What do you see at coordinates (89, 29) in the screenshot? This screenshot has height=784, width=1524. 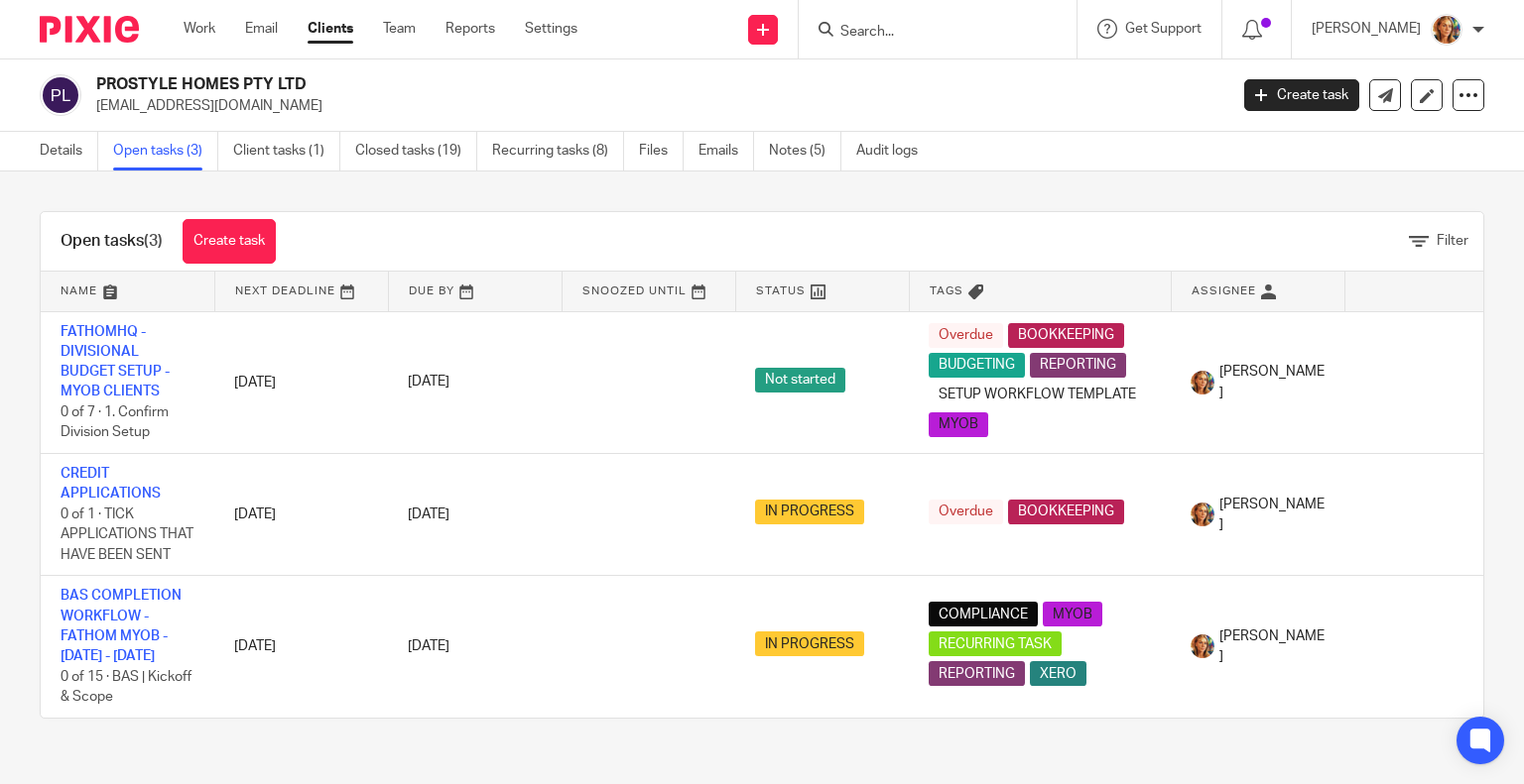 I see `img: Pixie` at bounding box center [89, 29].